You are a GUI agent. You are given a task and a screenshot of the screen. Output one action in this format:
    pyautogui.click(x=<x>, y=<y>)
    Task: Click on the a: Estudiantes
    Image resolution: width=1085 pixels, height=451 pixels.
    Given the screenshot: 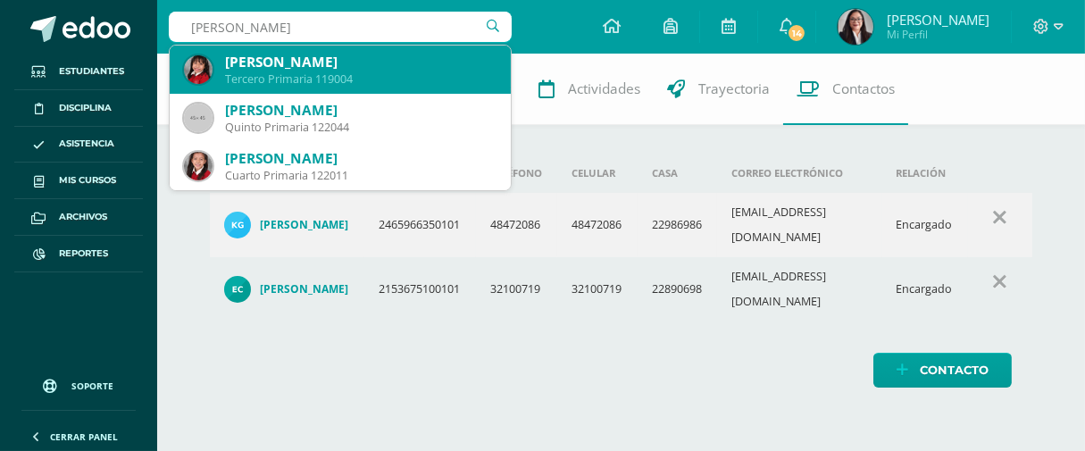 What is the action you would take?
    pyautogui.click(x=79, y=71)
    